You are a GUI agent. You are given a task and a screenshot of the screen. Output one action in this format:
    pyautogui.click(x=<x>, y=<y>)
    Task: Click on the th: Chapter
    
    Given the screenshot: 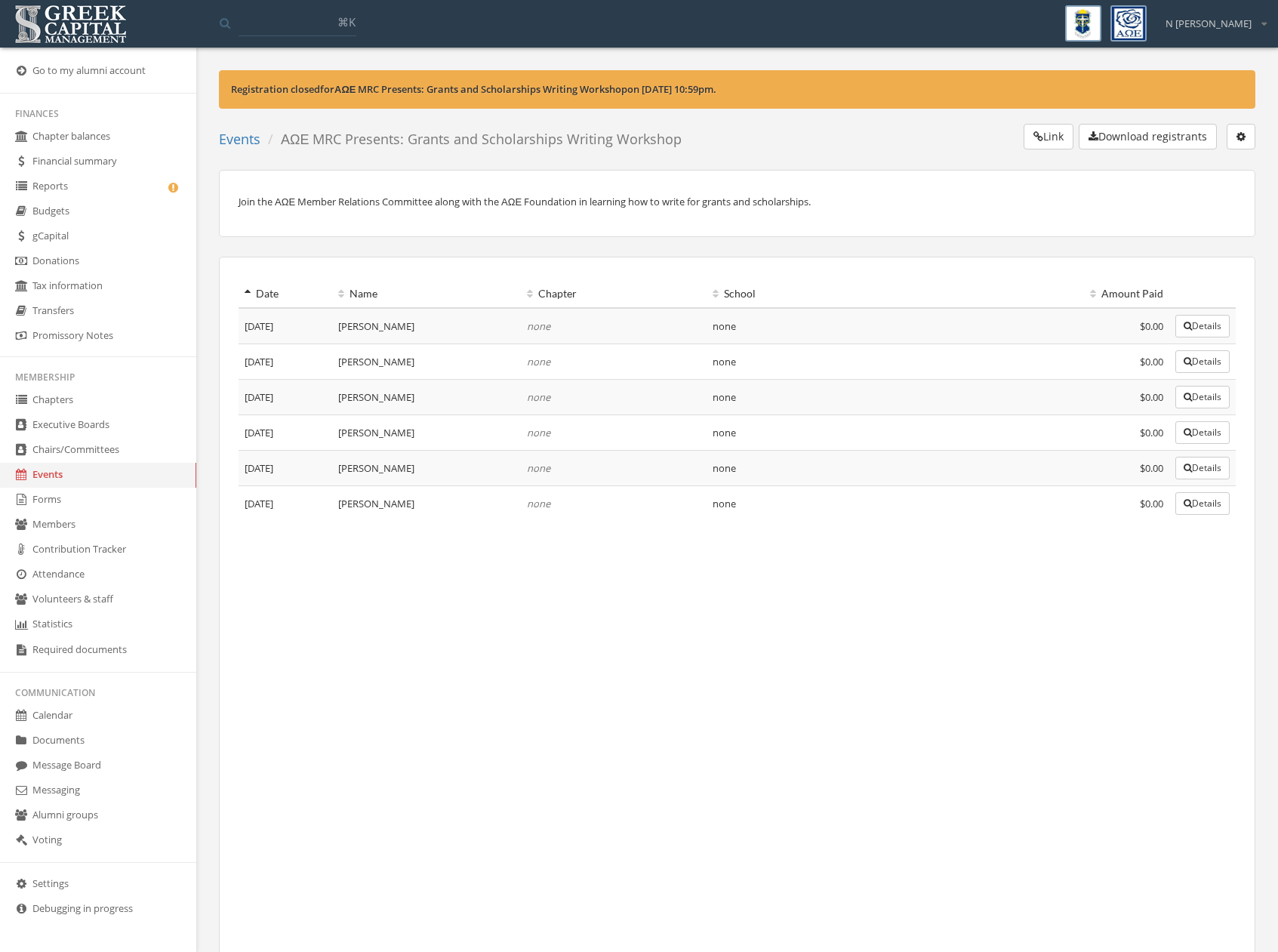 What is the action you would take?
    pyautogui.click(x=614, y=294)
    